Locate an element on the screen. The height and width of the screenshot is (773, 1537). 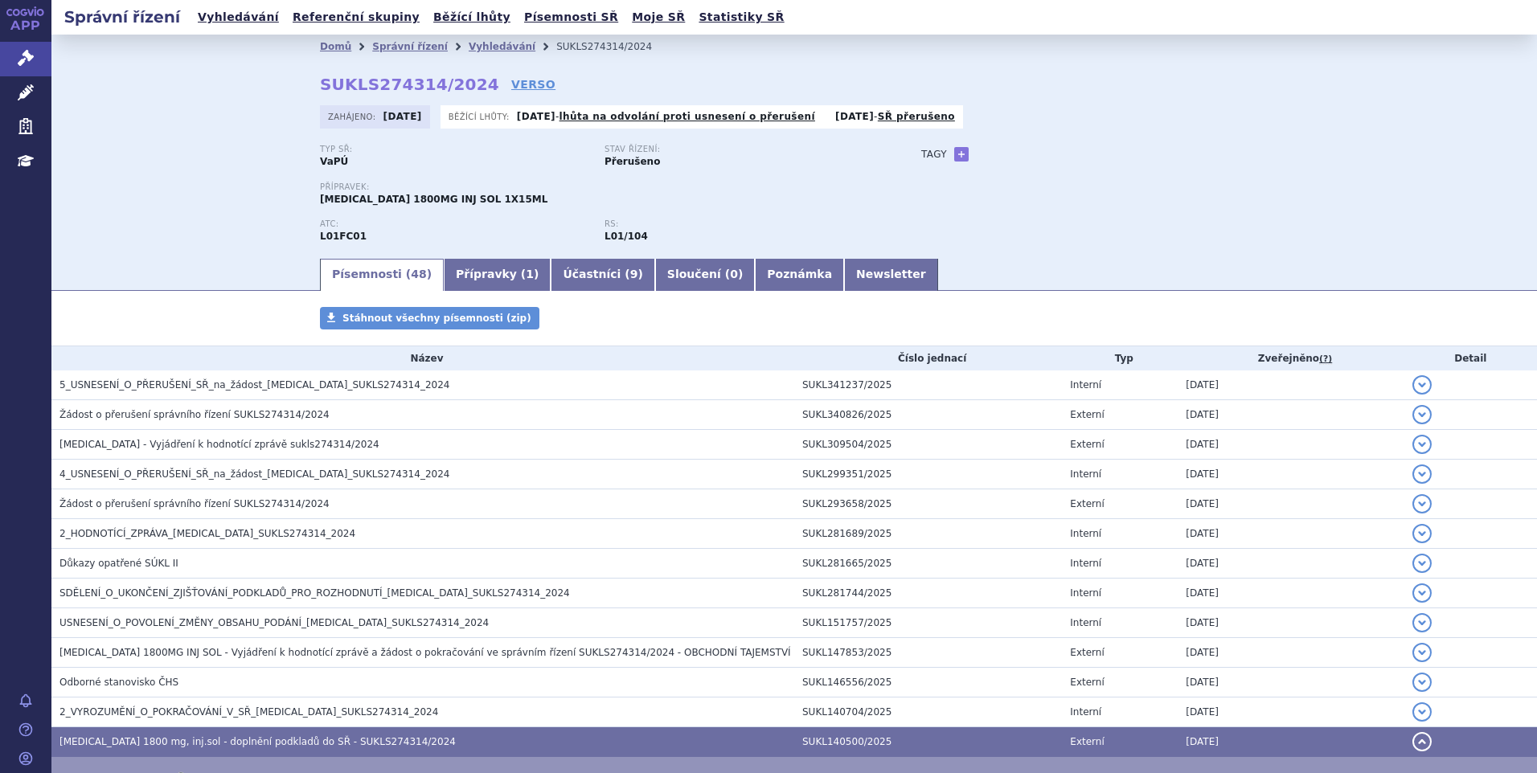
td: SUKL151757/2025 is located at coordinates (928, 623).